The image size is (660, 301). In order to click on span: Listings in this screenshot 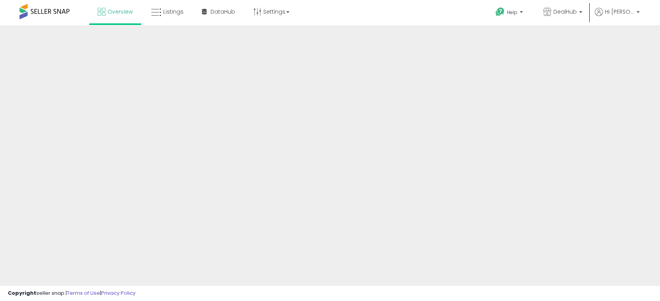, I will do `click(173, 12)`.